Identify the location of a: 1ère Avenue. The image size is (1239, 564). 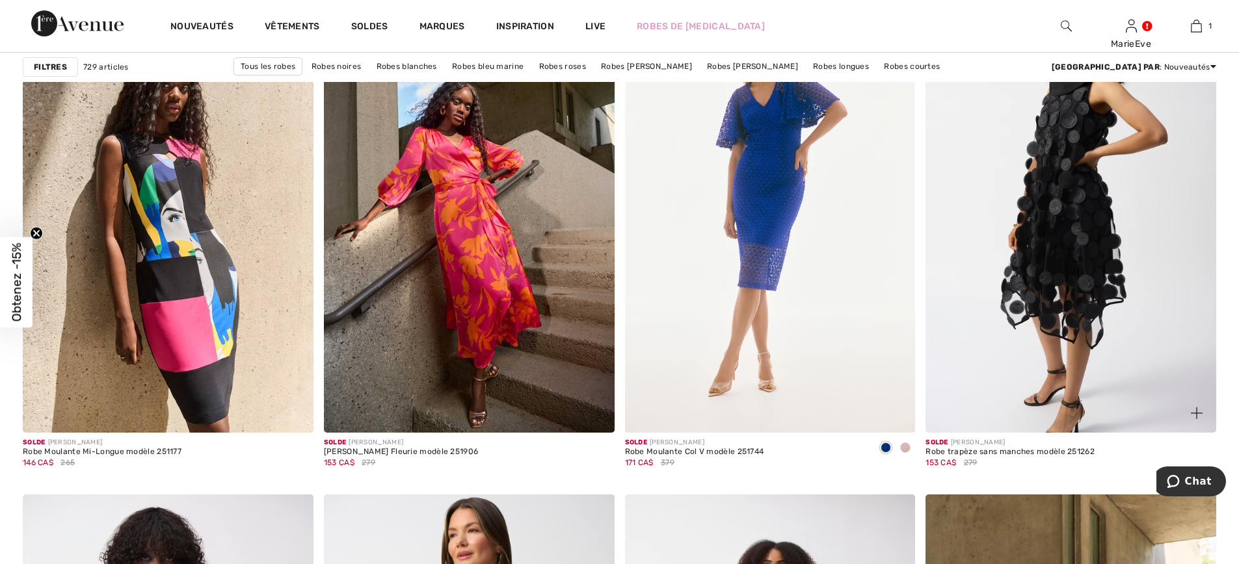
(77, 23).